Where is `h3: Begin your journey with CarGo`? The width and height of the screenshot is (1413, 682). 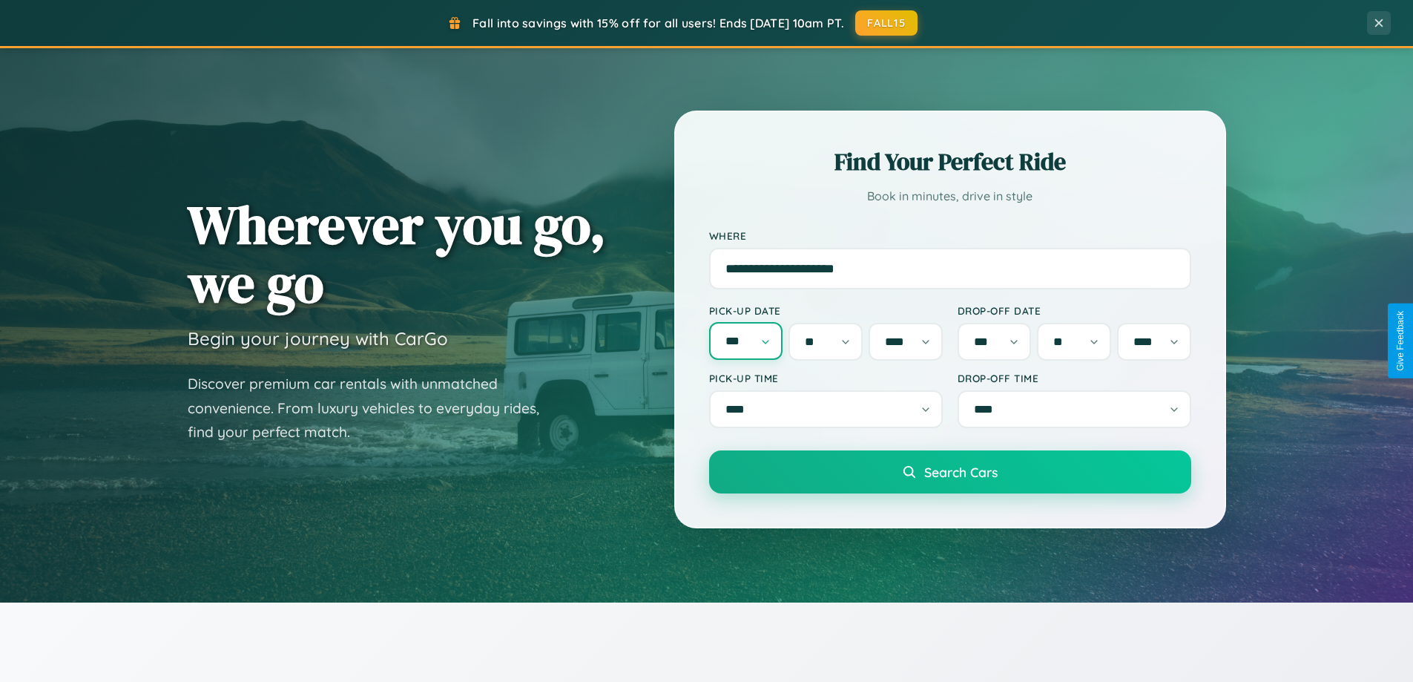
h3: Begin your journey with CarGo is located at coordinates (317, 338).